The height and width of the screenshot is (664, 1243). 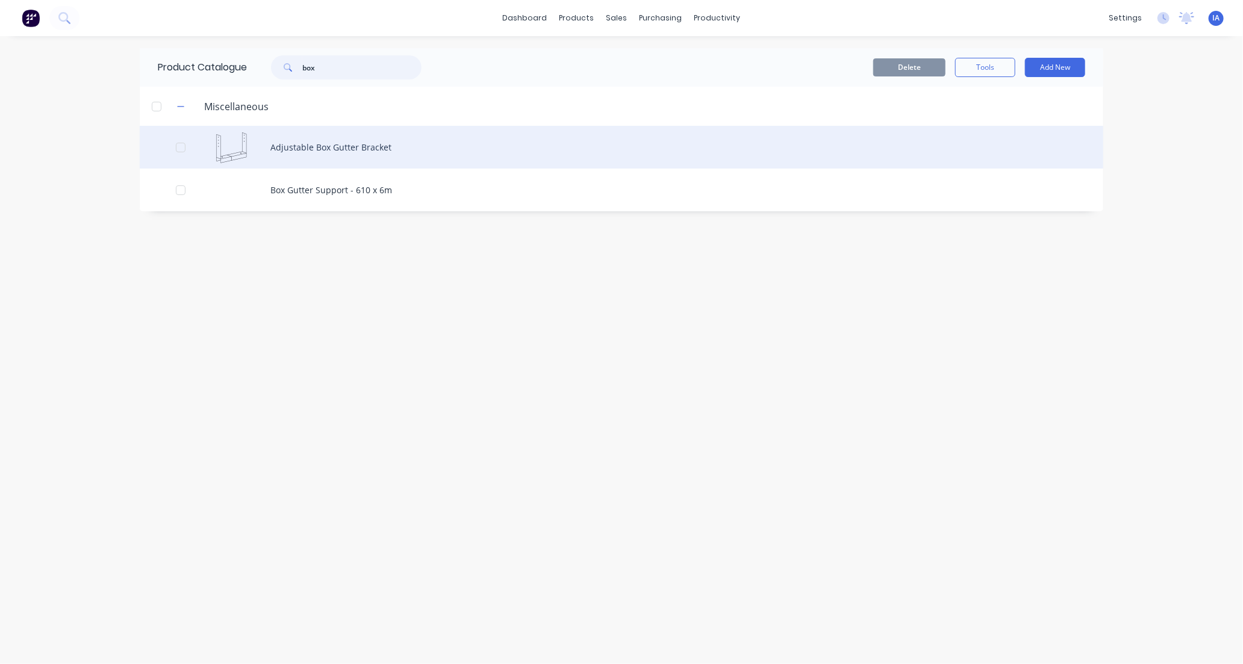 What do you see at coordinates (193, 67) in the screenshot?
I see `div: Product Catalogue` at bounding box center [193, 67].